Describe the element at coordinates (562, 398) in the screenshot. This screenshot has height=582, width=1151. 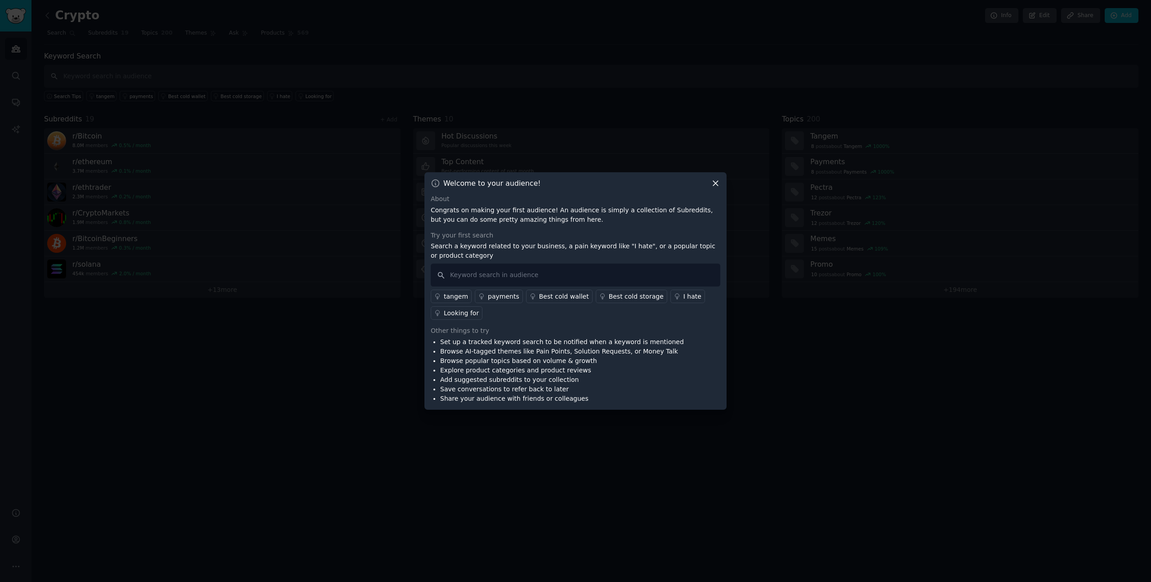
I see `li: Share your audience with friends or colleagues` at that location.